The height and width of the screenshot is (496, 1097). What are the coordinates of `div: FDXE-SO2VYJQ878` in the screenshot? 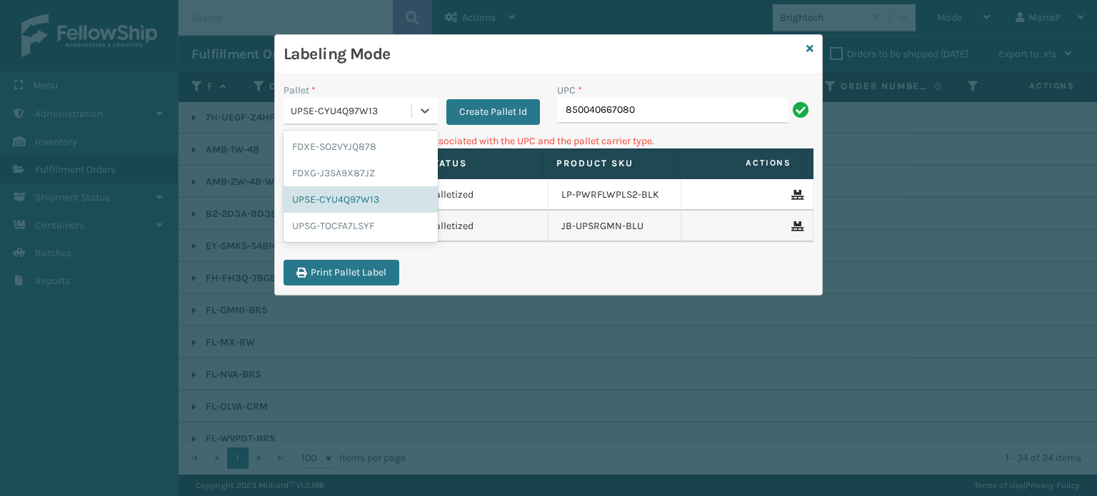 It's located at (361, 146).